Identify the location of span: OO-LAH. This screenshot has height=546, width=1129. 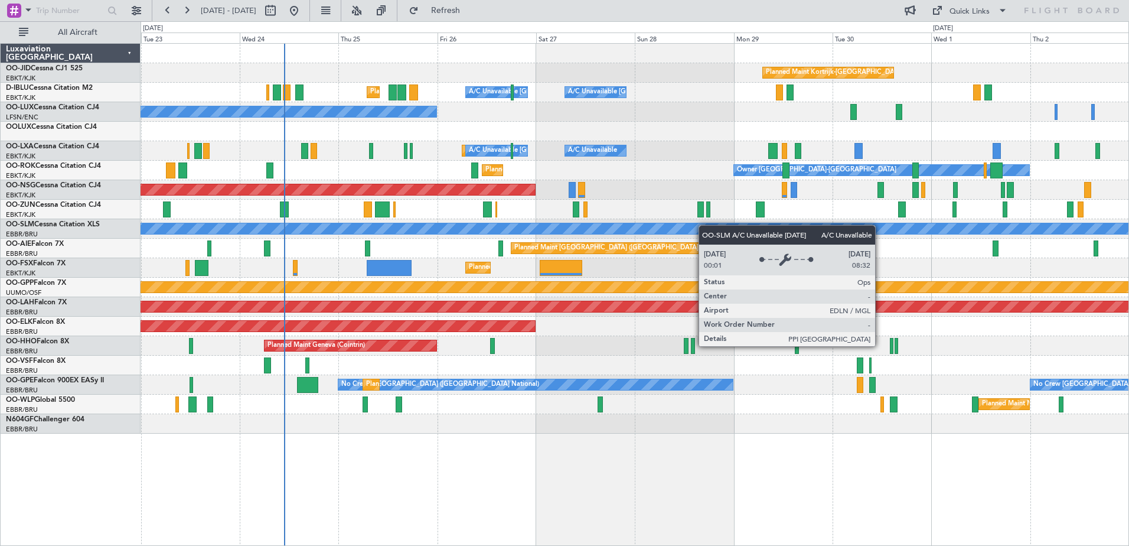
(20, 302).